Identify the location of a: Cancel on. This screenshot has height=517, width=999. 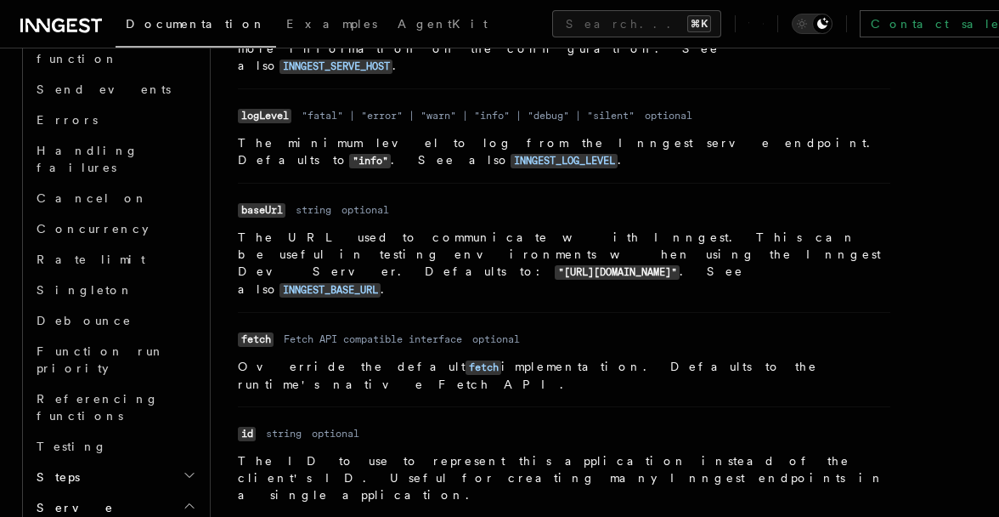
(115, 198).